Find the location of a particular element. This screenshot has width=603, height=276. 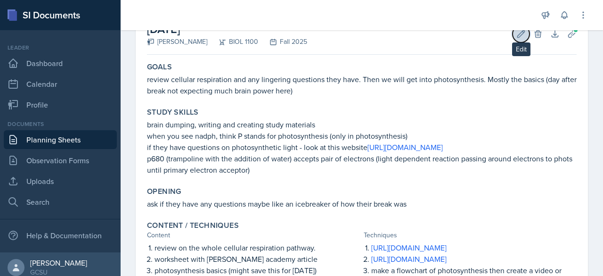

p: p680 (trampoline with the addition of water) accepts pair of electrons (light dependent reaction ... is located at coordinates (362, 164).